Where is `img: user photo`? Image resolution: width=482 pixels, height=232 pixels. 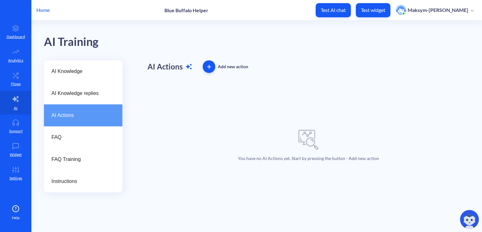 img: user photo is located at coordinates (401, 10).